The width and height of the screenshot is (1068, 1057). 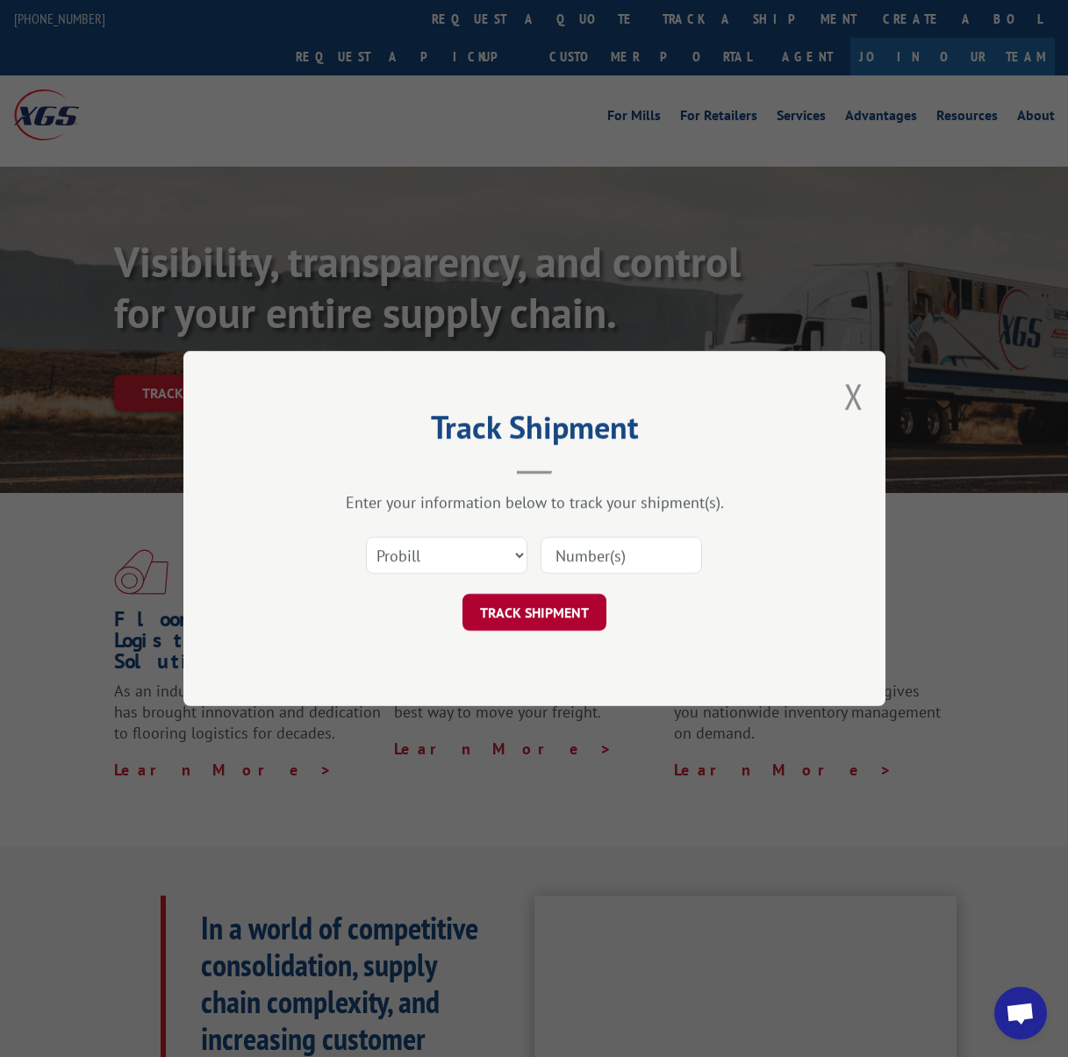 What do you see at coordinates (534, 612) in the screenshot?
I see `button: TRACK SHIPMENT` at bounding box center [534, 612].